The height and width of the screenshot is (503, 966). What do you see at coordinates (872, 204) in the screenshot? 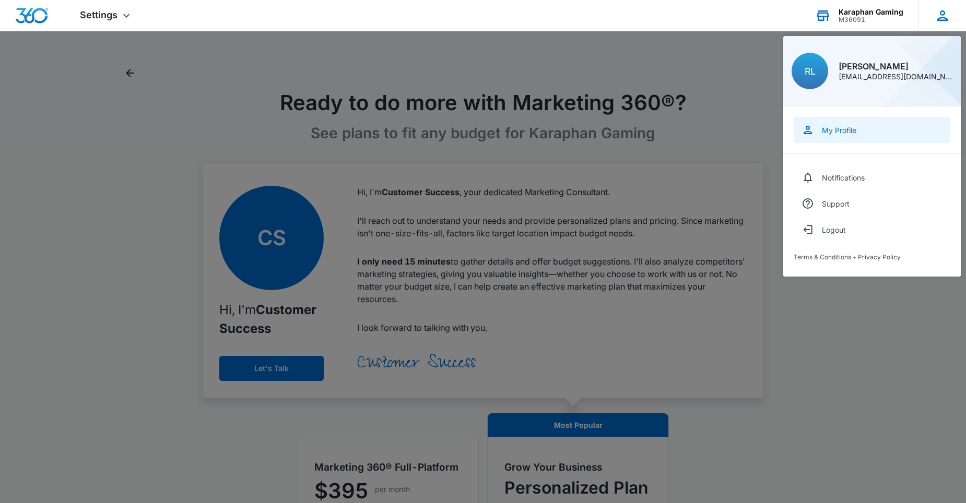
I see `a: Support` at bounding box center [872, 204].